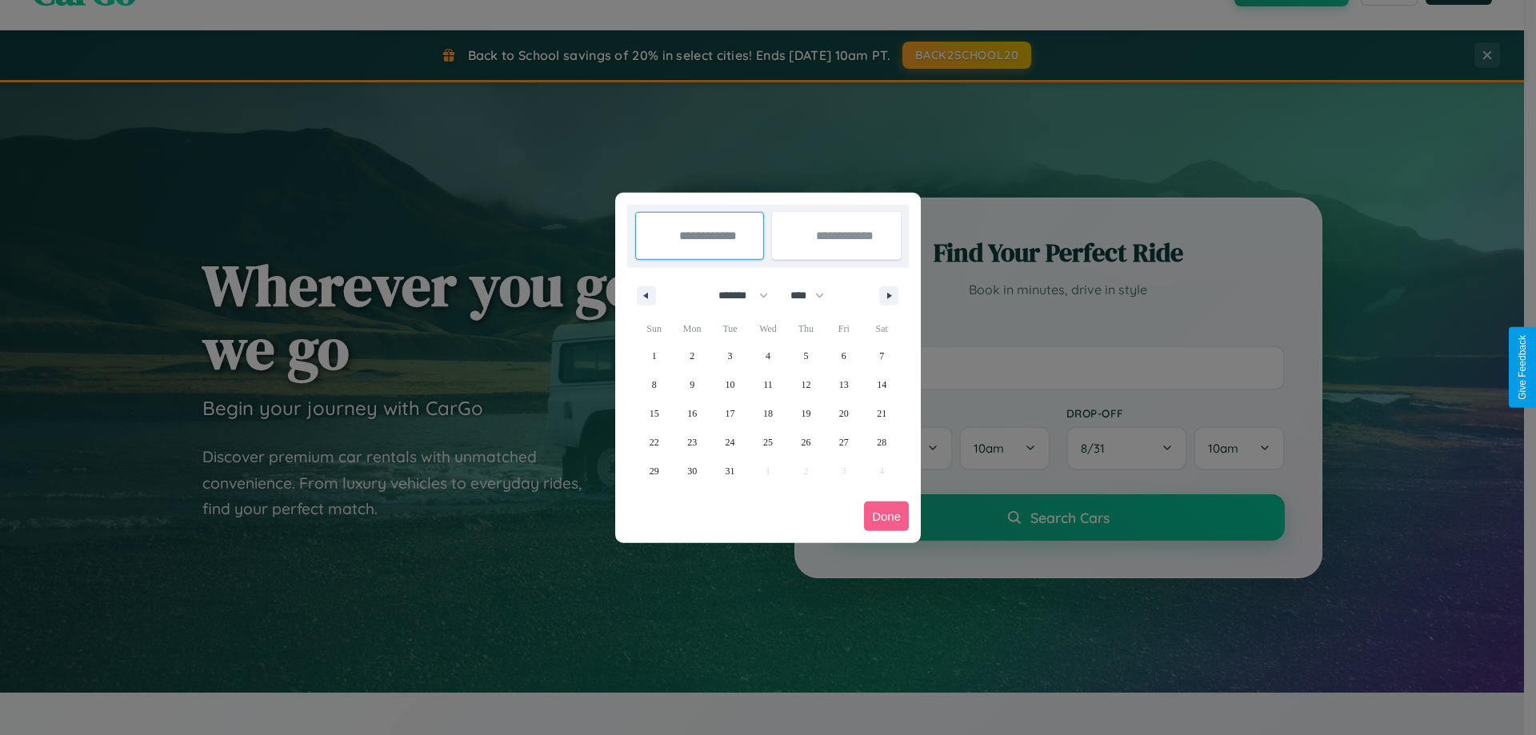  What do you see at coordinates (886, 516) in the screenshot?
I see `button: Done` at bounding box center [886, 516].